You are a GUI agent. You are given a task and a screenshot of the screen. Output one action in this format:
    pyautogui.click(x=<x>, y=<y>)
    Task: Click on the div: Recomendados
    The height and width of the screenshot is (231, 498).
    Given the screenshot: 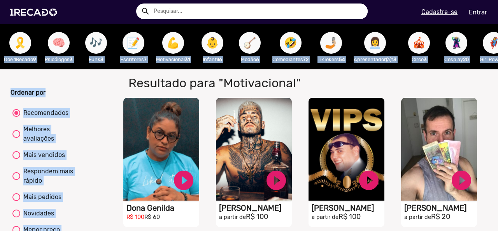 What is the action you would take?
    pyautogui.click(x=44, y=113)
    